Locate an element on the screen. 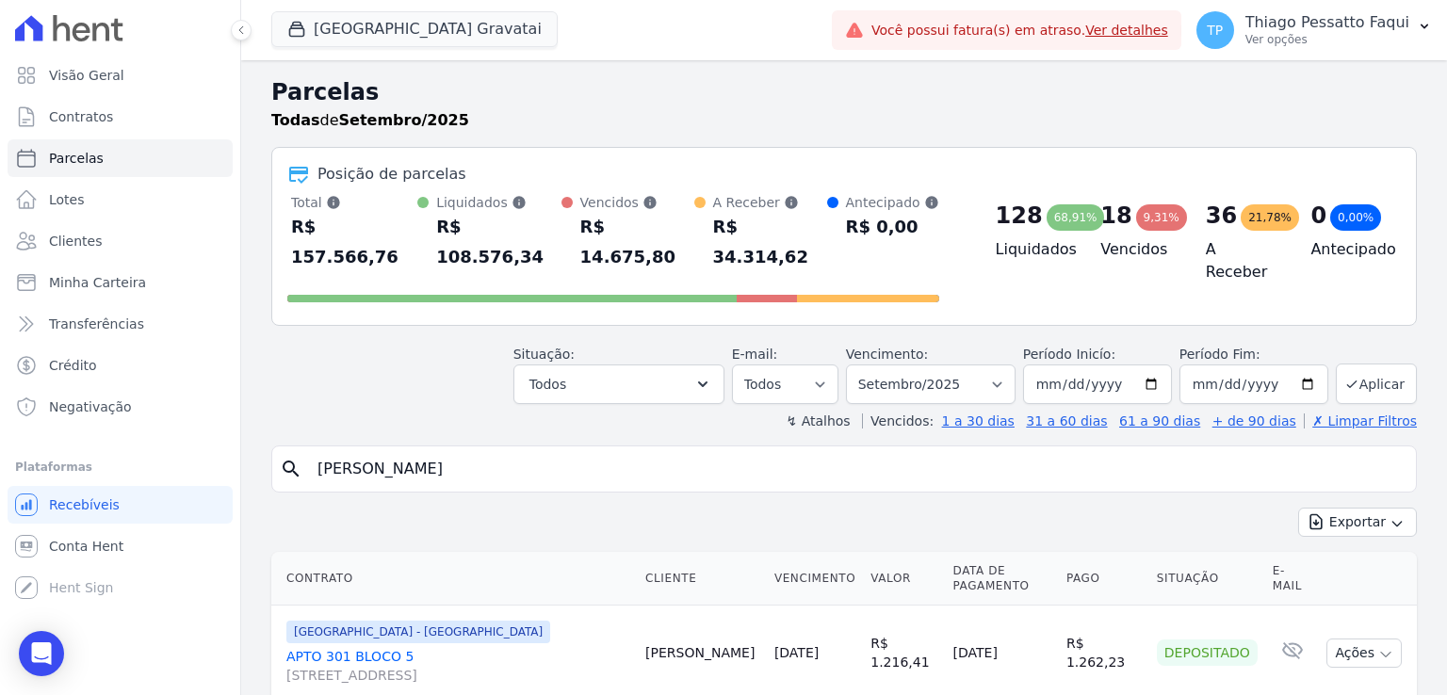  button: TP Thiago Pessatto Faqui Ver opções is located at coordinates (1314, 30).